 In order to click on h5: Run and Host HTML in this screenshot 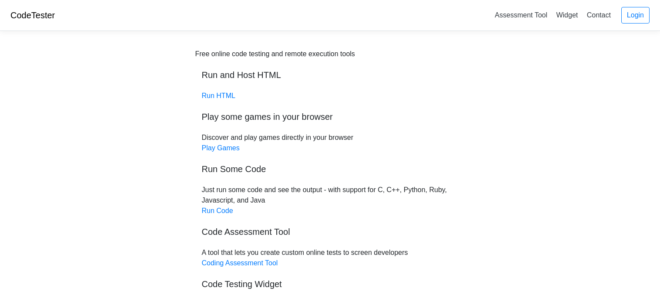, I will do `click(330, 75)`.